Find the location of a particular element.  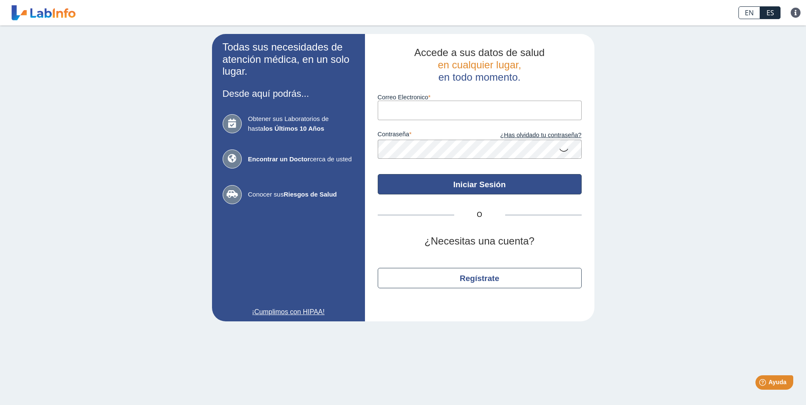

label: Correo Electronico is located at coordinates (480, 97).